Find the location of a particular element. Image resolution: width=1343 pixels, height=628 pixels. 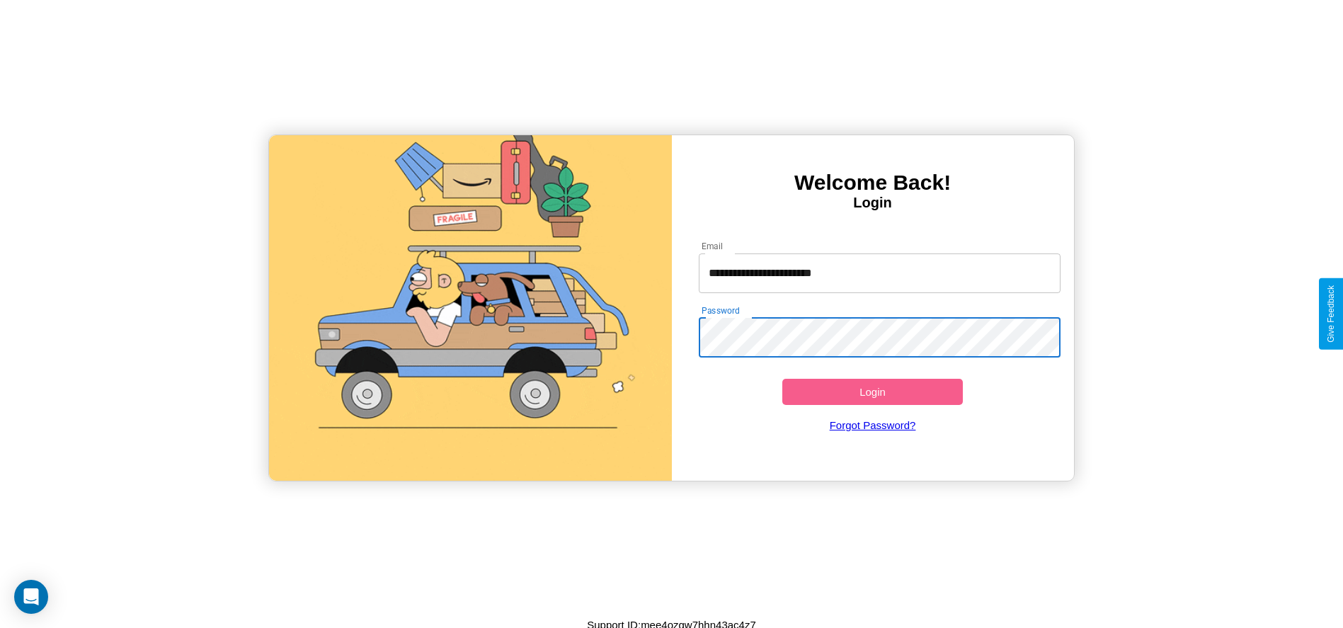

label: Password is located at coordinates (720, 310).